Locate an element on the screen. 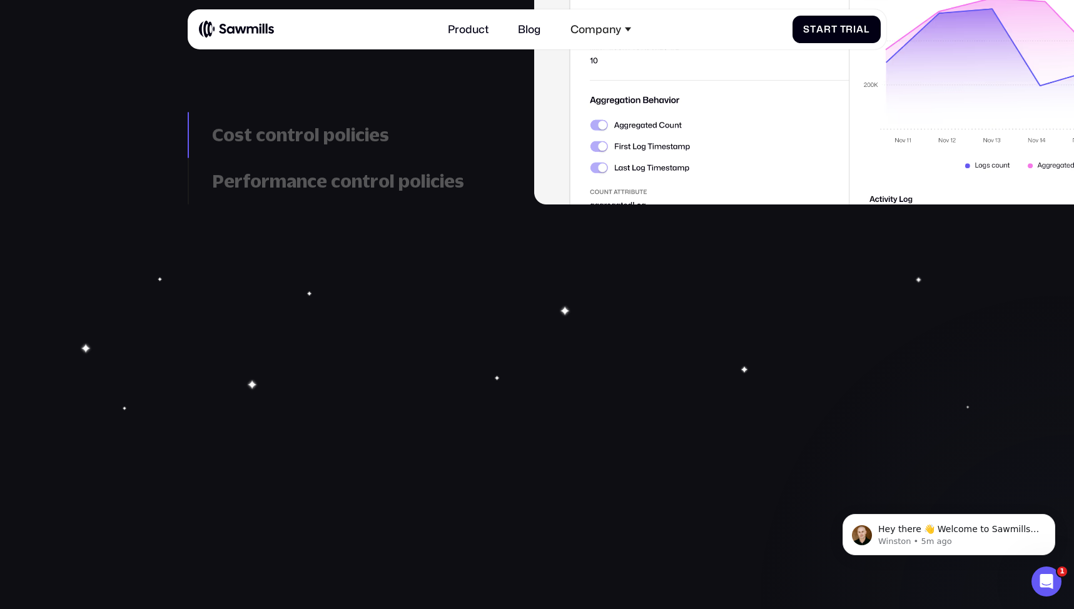 This screenshot has width=1074, height=609. a: Blog is located at coordinates (530, 29).